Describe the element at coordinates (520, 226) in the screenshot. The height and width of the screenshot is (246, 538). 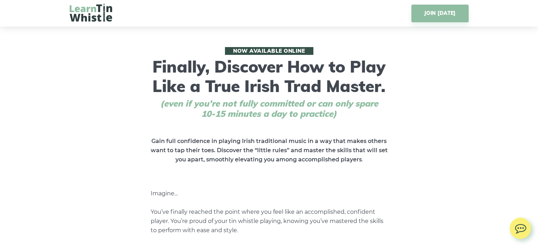
I see `img: chat.svg` at that location.